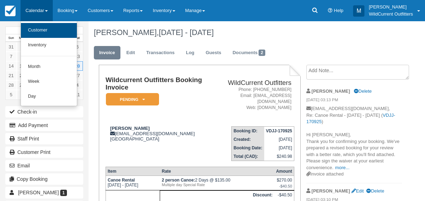 The height and width of the screenshot is (201, 425). What do you see at coordinates (77, 56) in the screenshot?
I see `a: 13` at bounding box center [77, 56].